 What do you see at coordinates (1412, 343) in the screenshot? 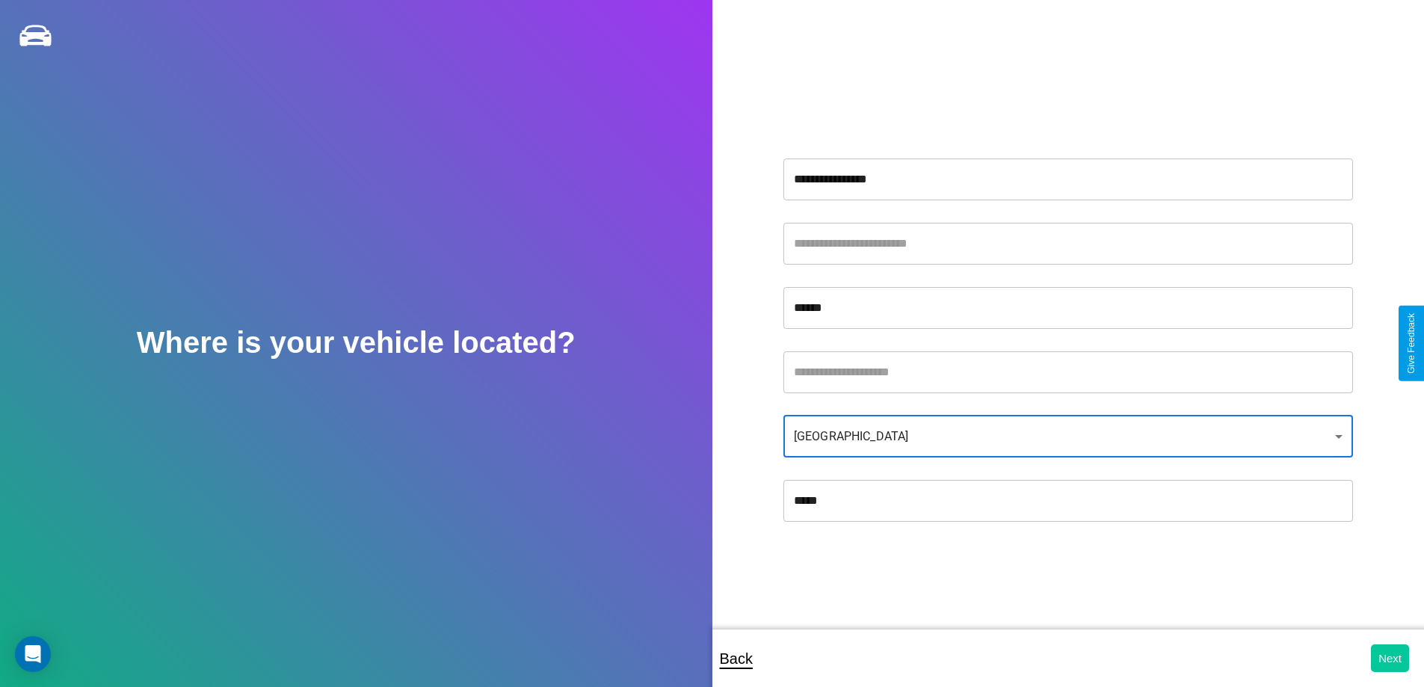
I see `div: Give Feedback` at bounding box center [1412, 343].